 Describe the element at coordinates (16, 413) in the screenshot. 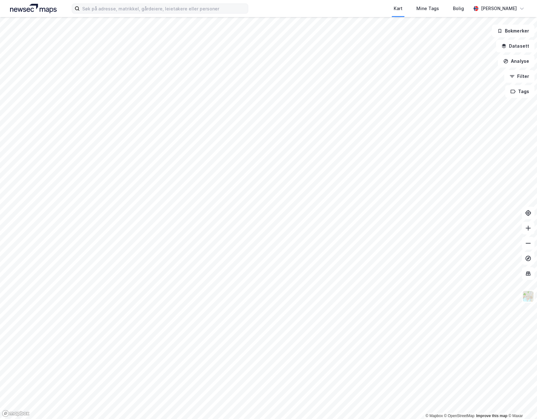

I see `a: Mapbox homepage` at that location.